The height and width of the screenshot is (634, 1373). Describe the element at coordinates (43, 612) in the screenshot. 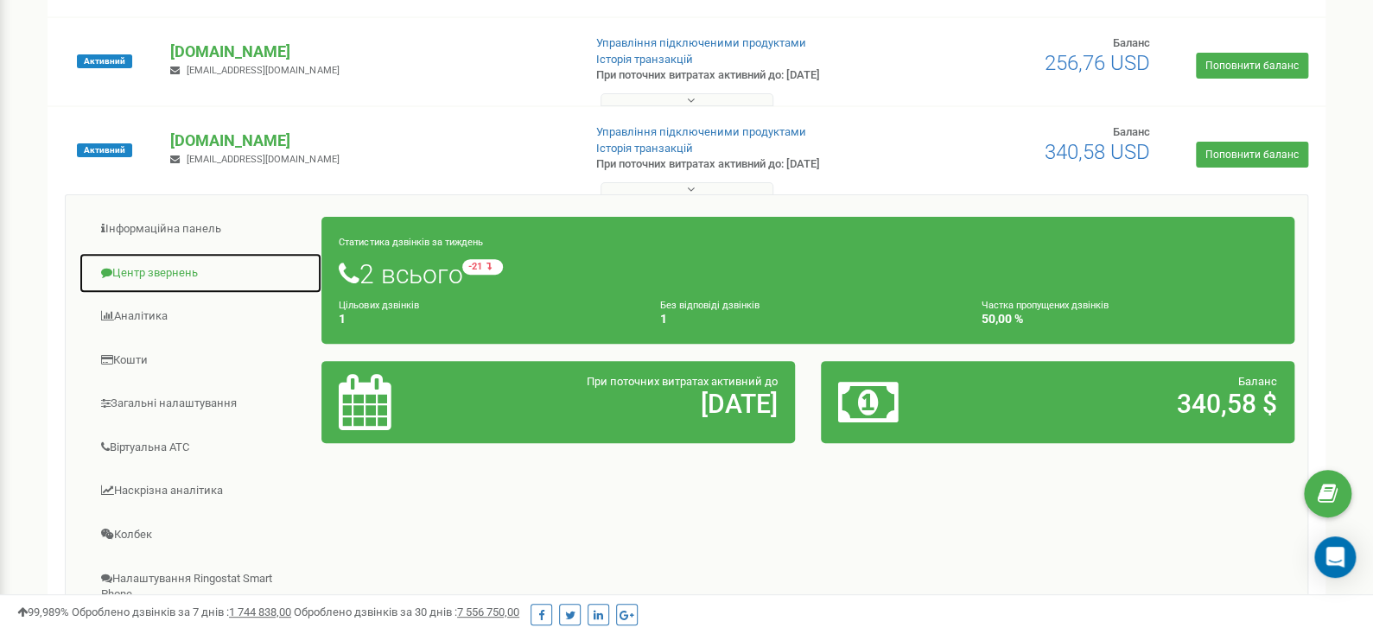

I see `span: 99,989%` at that location.